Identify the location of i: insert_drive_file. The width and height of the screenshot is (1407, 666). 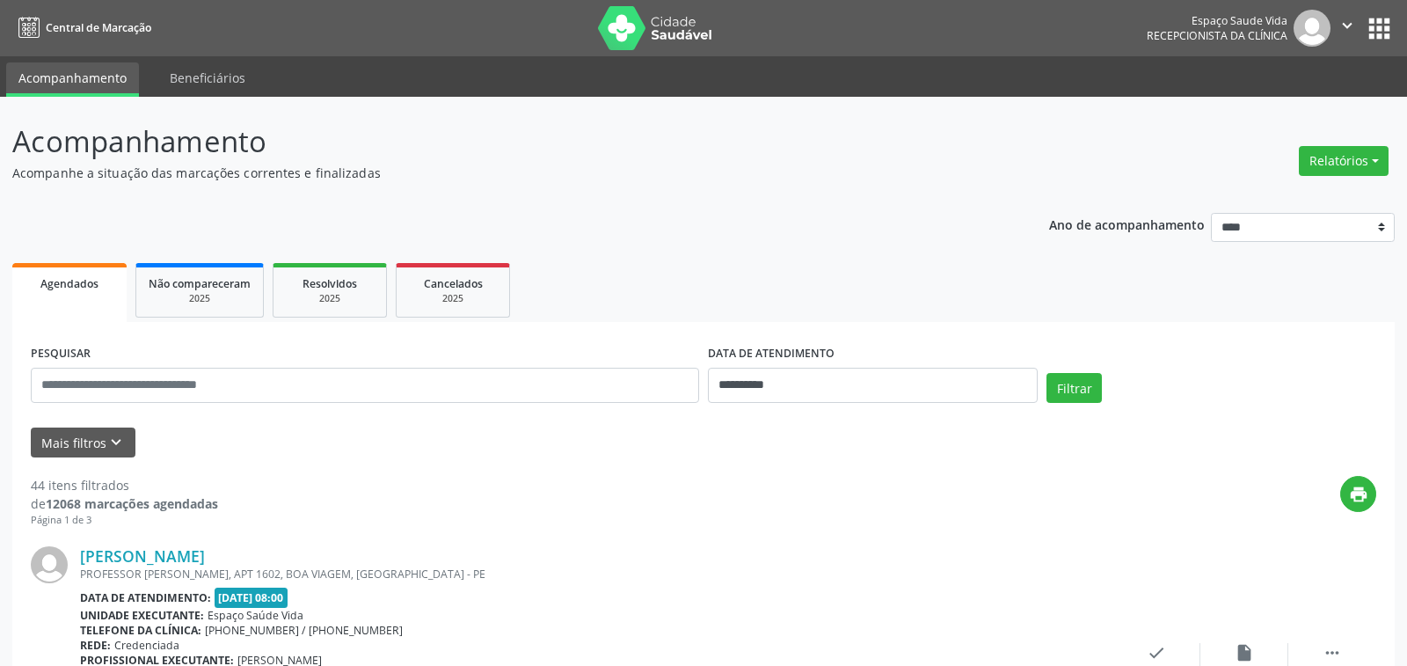
(1244, 653).